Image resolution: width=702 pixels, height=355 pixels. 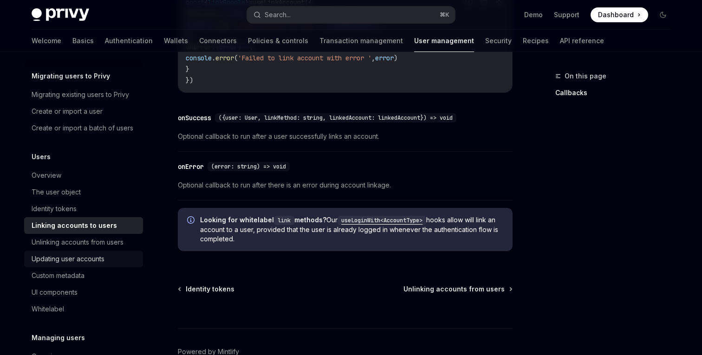 What do you see at coordinates (454, 289) in the screenshot?
I see `span: Unlinking accounts from users` at bounding box center [454, 289].